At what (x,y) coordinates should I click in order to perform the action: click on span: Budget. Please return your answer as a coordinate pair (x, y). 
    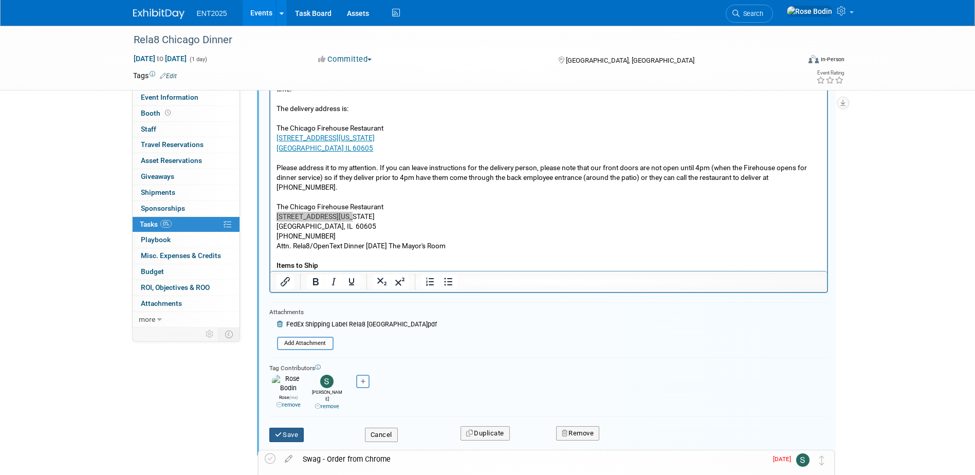
    Looking at the image, I should click on (152, 271).